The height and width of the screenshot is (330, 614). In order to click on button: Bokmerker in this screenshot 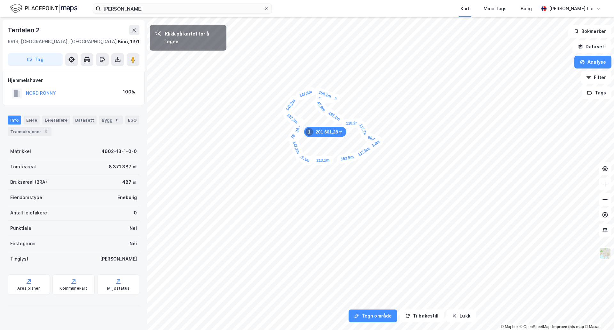, I will do `click(590, 31)`.